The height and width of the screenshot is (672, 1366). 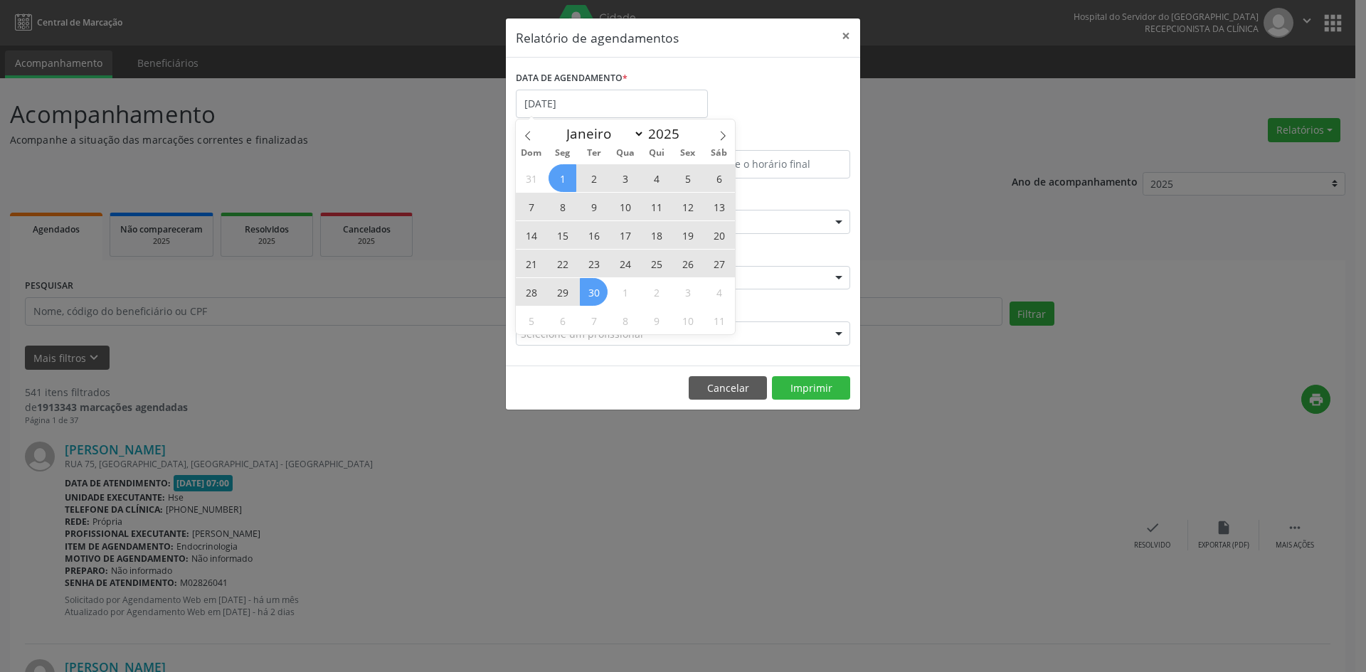 What do you see at coordinates (719, 206) in the screenshot?
I see `span: Setembro 13, 2025` at bounding box center [719, 206].